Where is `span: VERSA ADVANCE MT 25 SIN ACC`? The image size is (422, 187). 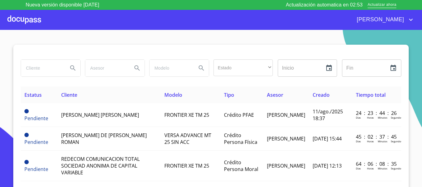
span: VERSA ADVANCE MT 25 SIN ACC is located at coordinates (188, 139).